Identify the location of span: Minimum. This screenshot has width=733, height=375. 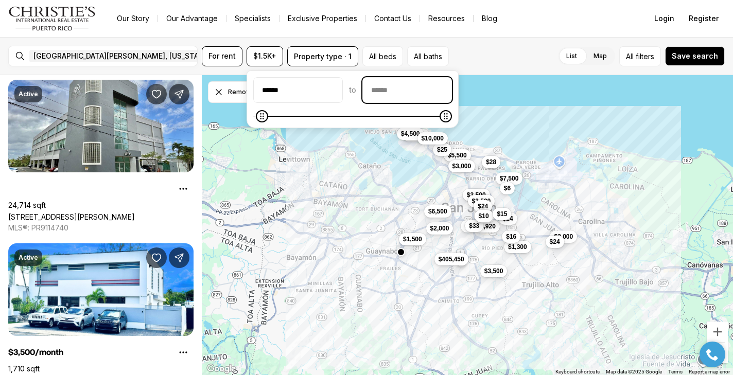
(262, 116).